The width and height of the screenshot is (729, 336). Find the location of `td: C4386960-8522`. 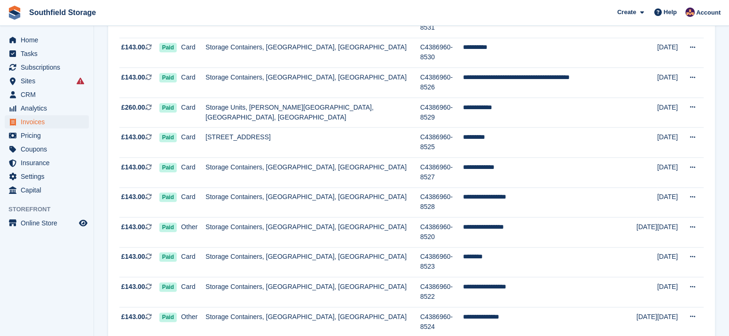

td: C4386960-8522 is located at coordinates (442, 292).